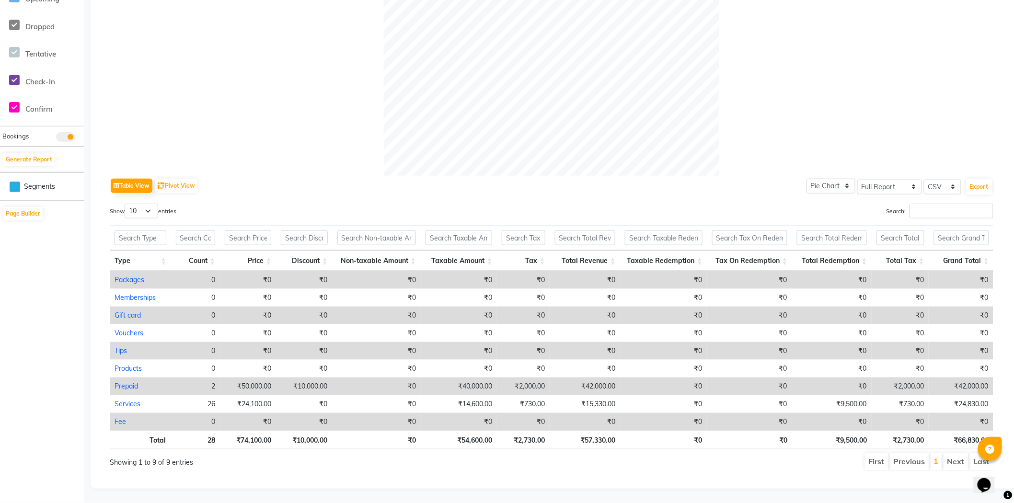 This screenshot has height=503, width=1014. Describe the element at coordinates (304, 386) in the screenshot. I see `td: ₹10,000.00` at that location.